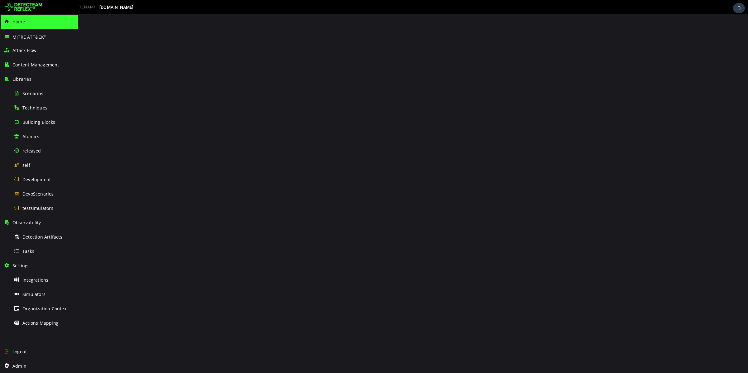  Describe the element at coordinates (31, 136) in the screenshot. I see `span: Atomics` at that location.